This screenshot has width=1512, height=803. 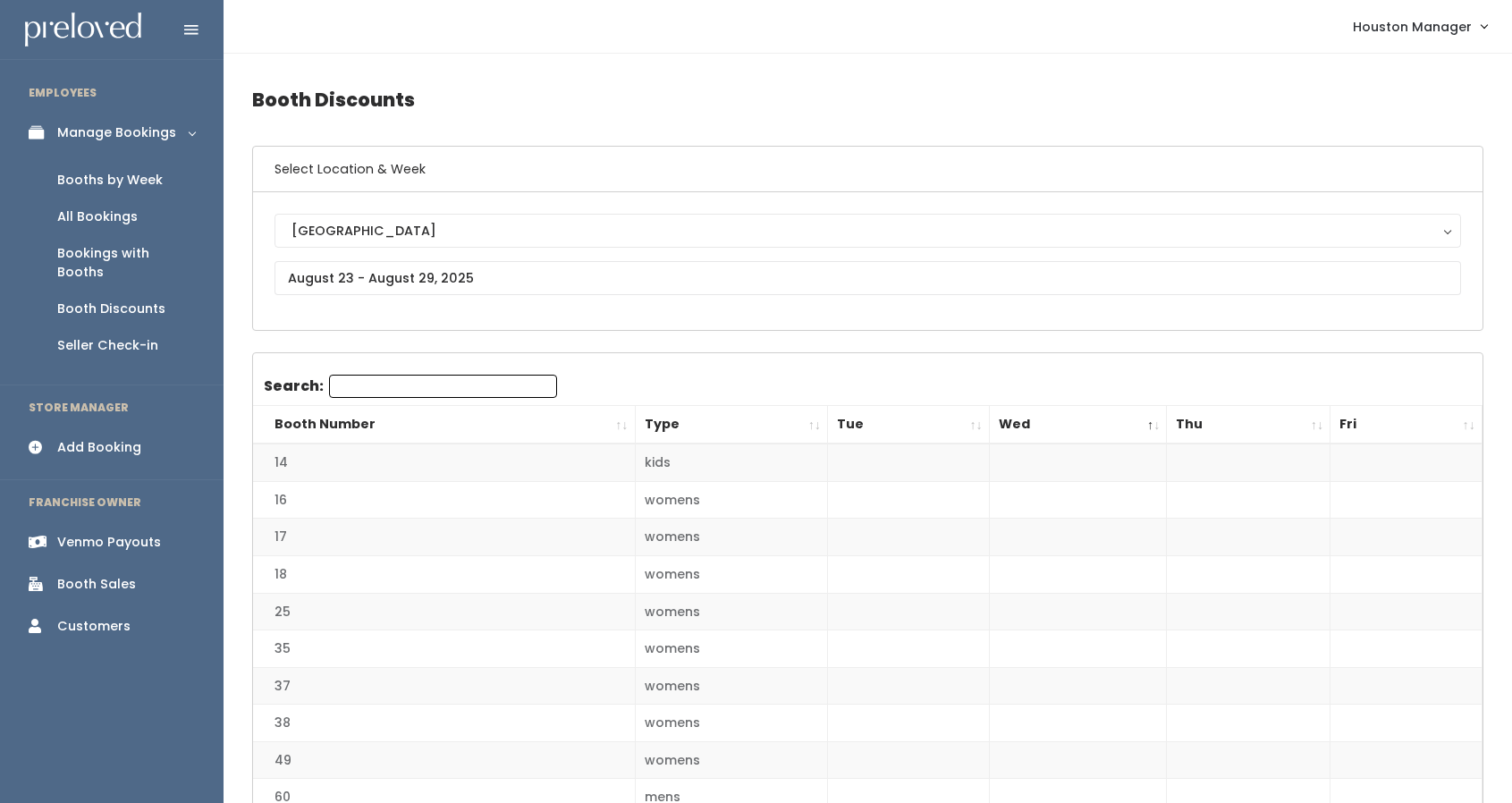 What do you see at coordinates (1406, 425) in the screenshot?
I see `th: Fri: activate to sort column ascending` at bounding box center [1406, 425].